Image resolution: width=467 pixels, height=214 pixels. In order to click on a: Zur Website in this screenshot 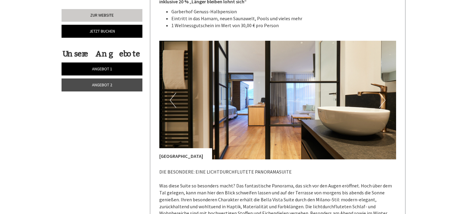, I will do `click(102, 15)`.